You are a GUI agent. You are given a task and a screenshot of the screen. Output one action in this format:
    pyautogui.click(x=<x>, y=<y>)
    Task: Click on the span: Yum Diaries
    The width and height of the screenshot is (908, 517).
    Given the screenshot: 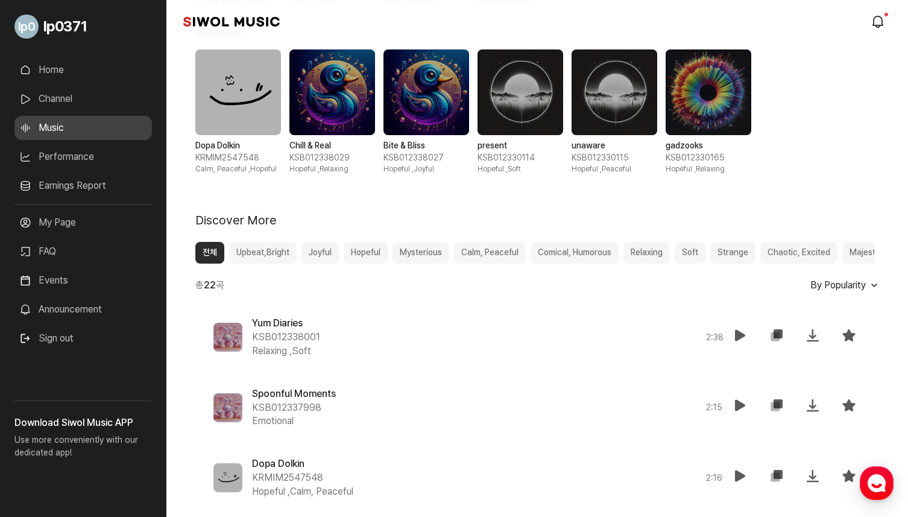 What is the action you would take?
    pyautogui.click(x=277, y=323)
    